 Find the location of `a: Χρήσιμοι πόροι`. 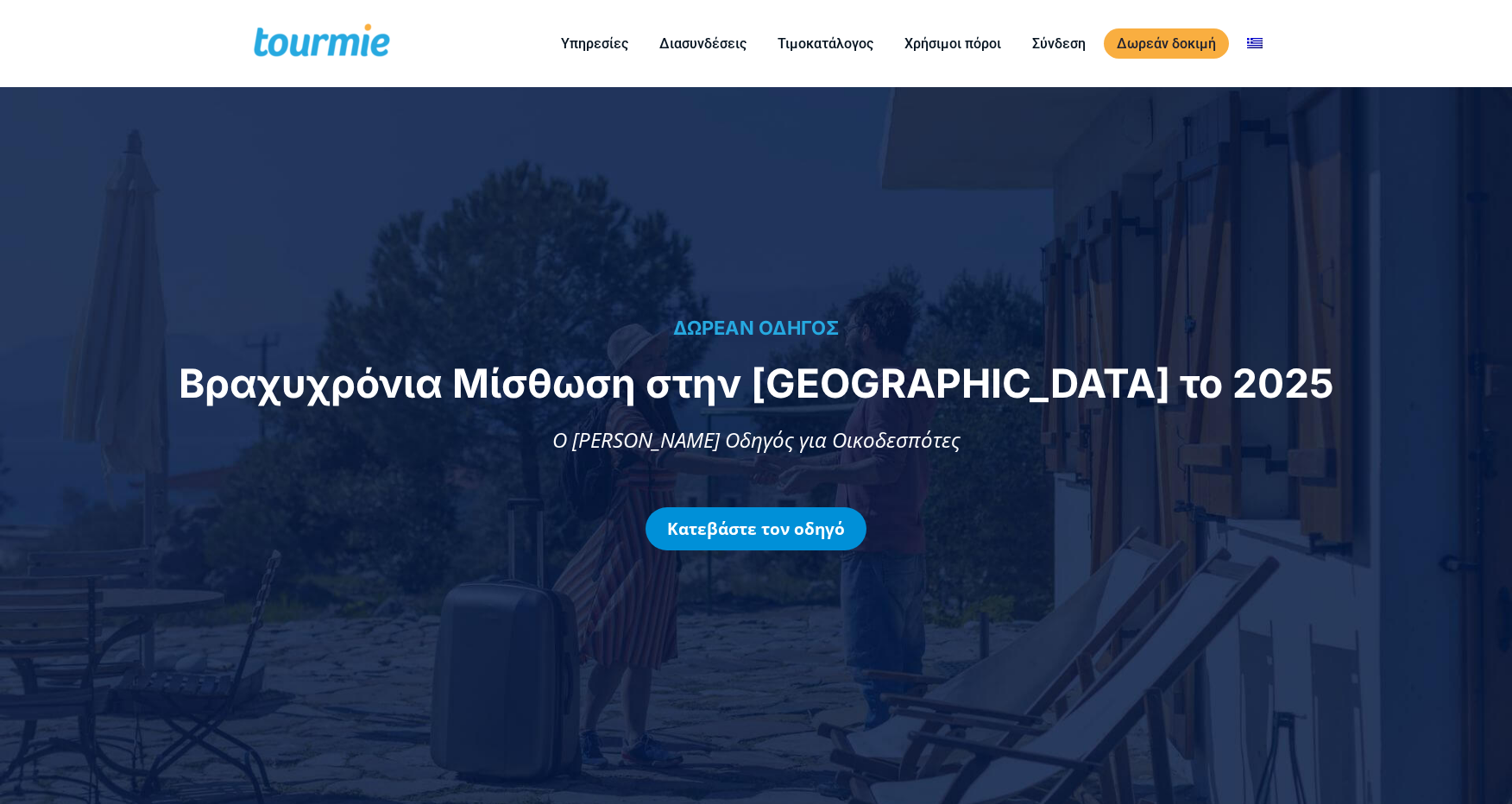

a: Χρήσιμοι πόροι is located at coordinates (952, 43).